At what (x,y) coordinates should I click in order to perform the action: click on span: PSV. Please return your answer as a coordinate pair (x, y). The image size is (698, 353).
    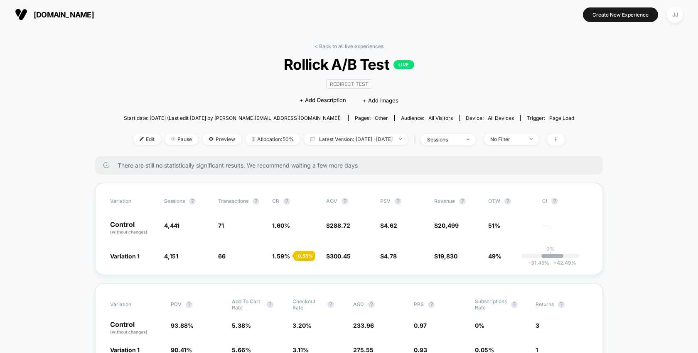
    Looking at the image, I should click on (385, 201).